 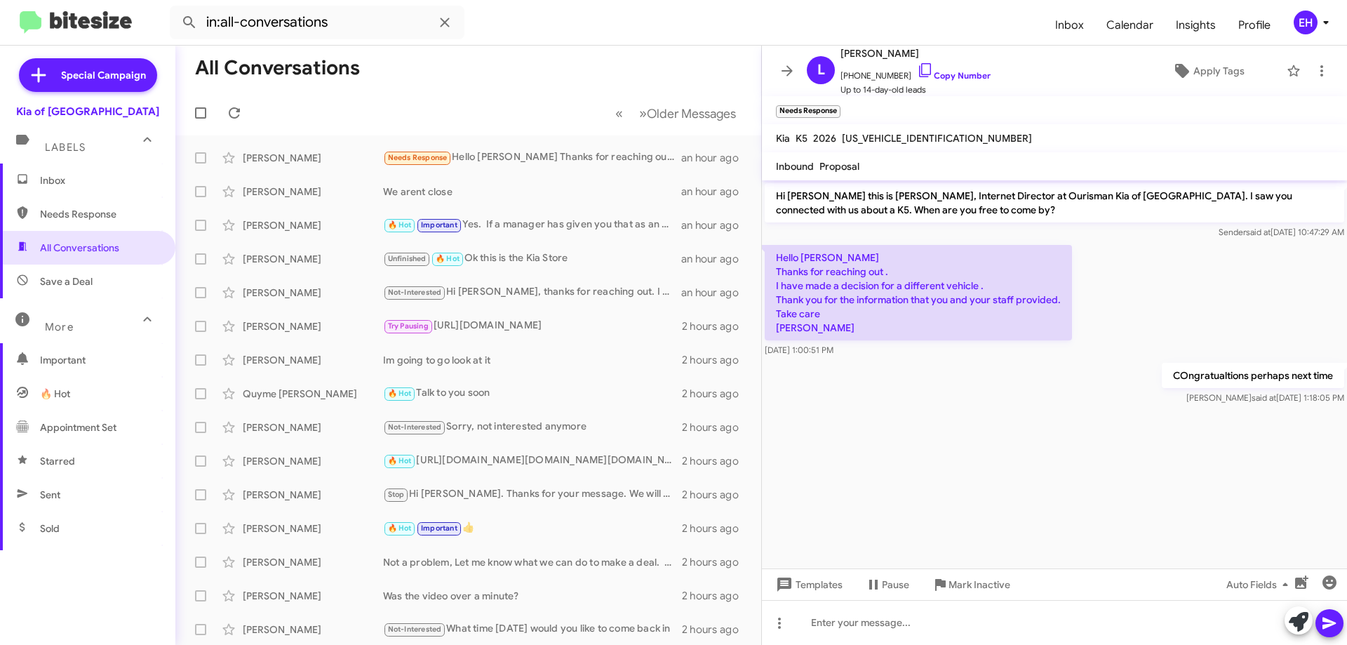 I want to click on span: said at, so click(x=1258, y=232).